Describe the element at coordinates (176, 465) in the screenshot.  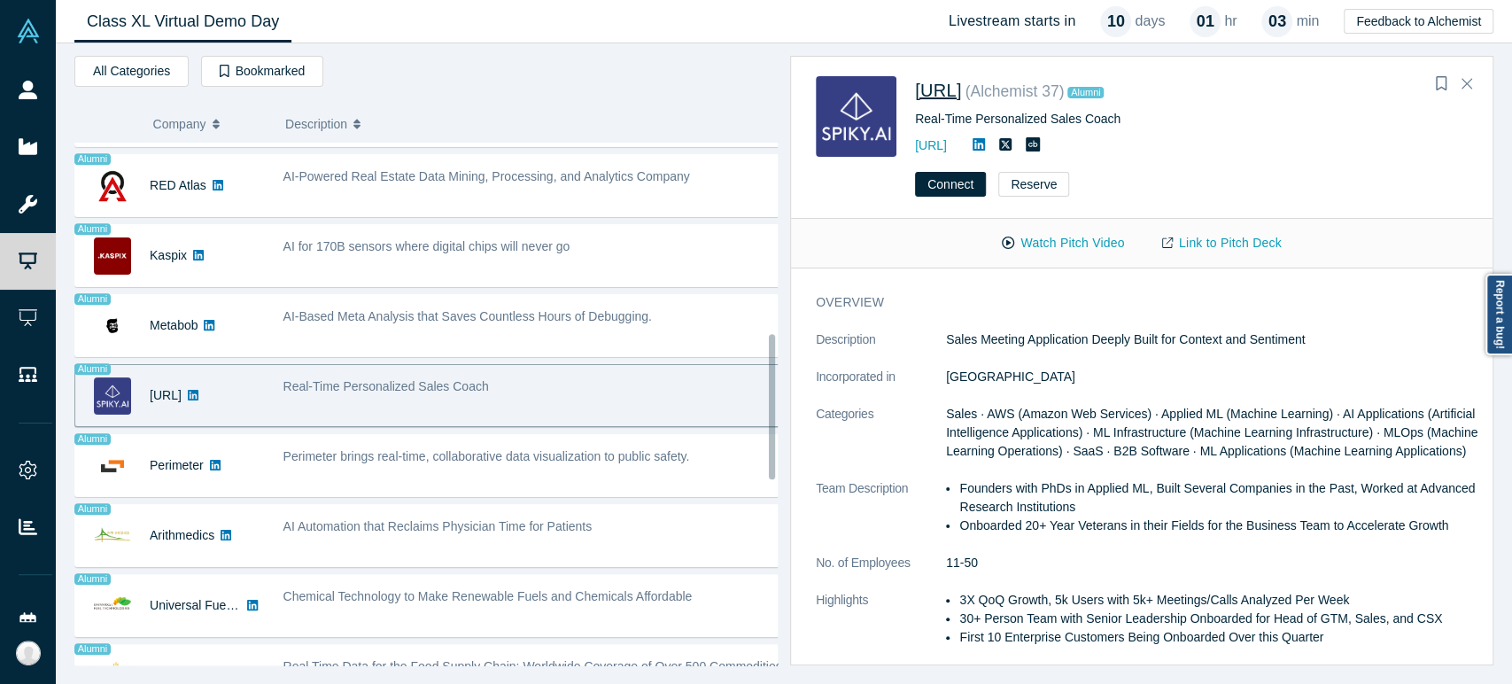
I see `a: Perimeter` at that location.